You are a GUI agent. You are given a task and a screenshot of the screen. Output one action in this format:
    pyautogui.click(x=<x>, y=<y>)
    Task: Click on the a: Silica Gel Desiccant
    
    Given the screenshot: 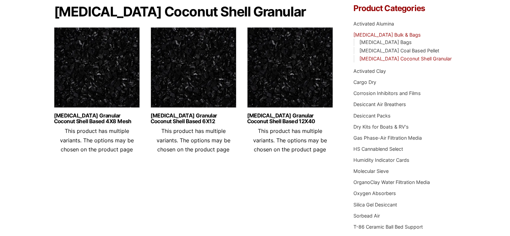 What is the action you would take?
    pyautogui.click(x=375, y=204)
    